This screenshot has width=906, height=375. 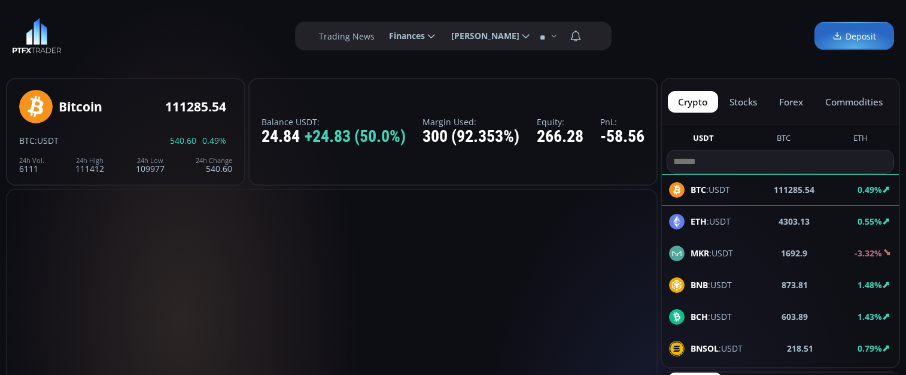 What do you see at coordinates (743, 102) in the screenshot?
I see `button: stocks` at bounding box center [743, 102].